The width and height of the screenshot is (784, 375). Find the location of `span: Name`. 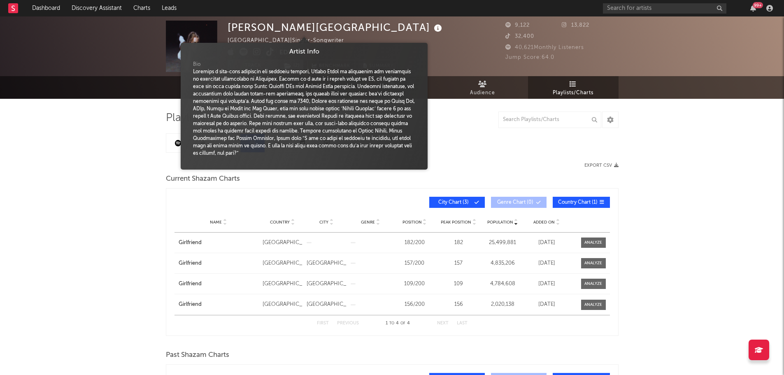

span: Name is located at coordinates (216, 222).